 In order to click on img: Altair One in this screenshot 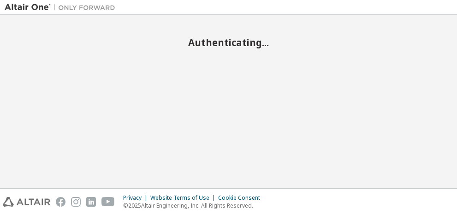, I will do `click(62, 7)`.